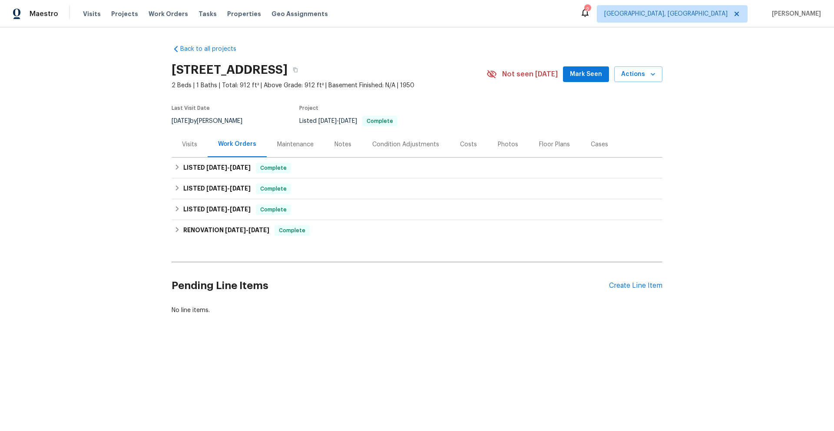 The width and height of the screenshot is (834, 431). I want to click on button: Mark Seen, so click(586, 74).